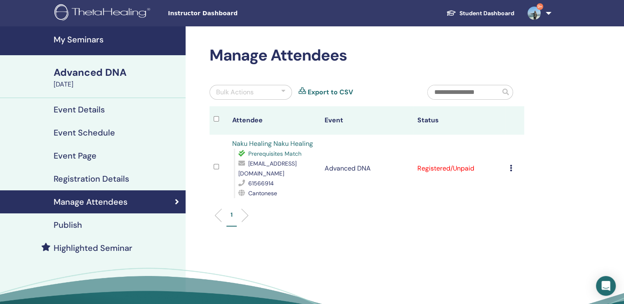  I want to click on div: Open Intercom Messenger, so click(606, 286).